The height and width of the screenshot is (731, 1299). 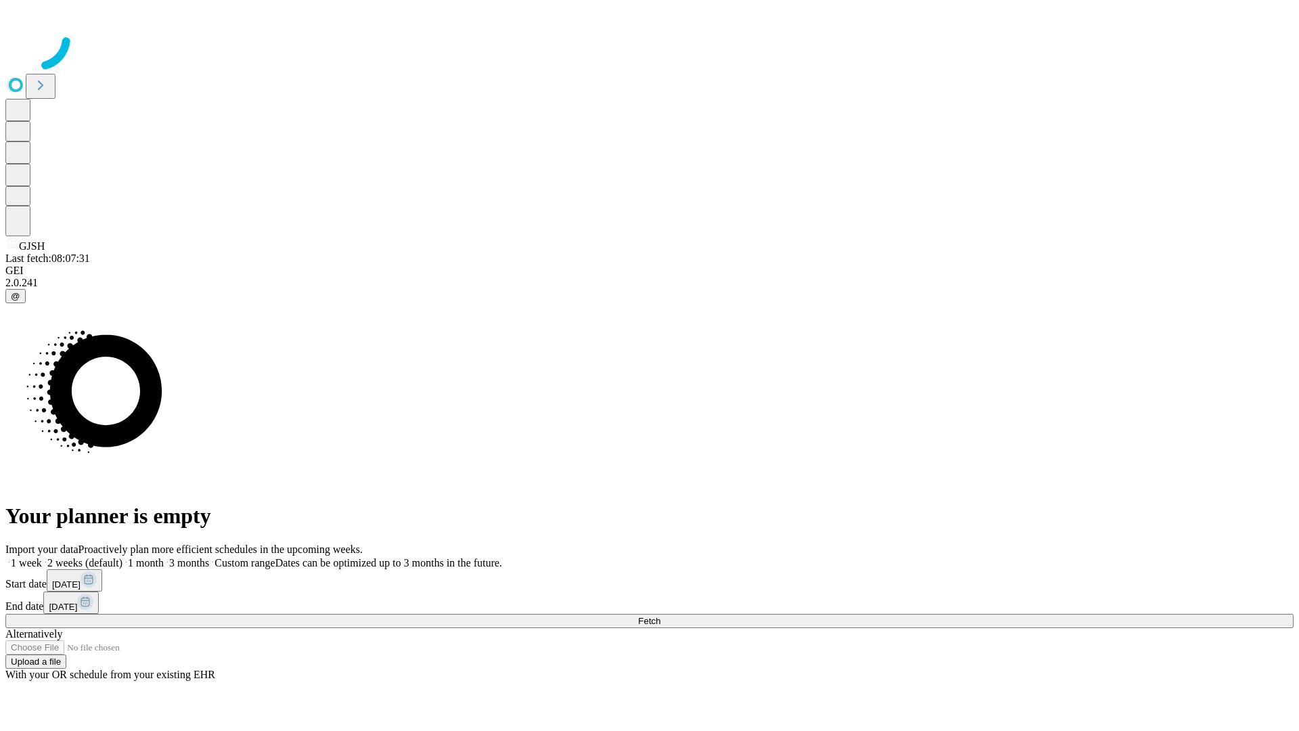 I want to click on span: 1 week, so click(x=26, y=562).